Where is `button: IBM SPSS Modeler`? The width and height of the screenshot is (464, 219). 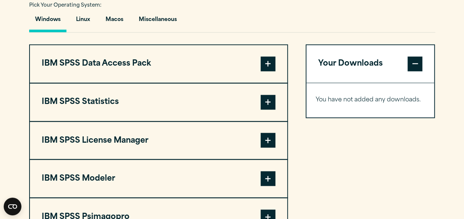 button: IBM SPSS Modeler is located at coordinates (158, 179).